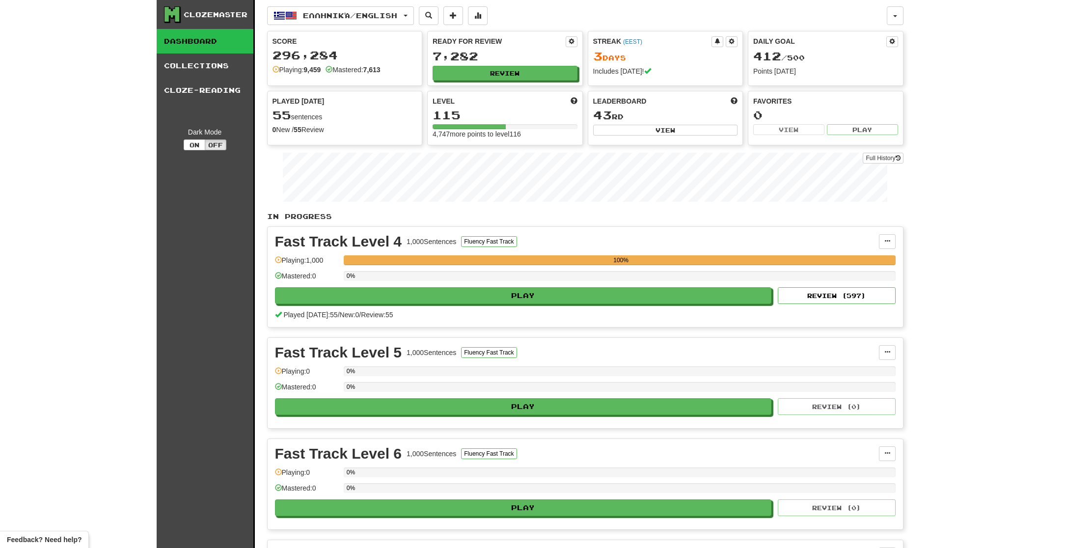  What do you see at coordinates (372, 70) in the screenshot?
I see `strong: 7,613` at bounding box center [372, 70].